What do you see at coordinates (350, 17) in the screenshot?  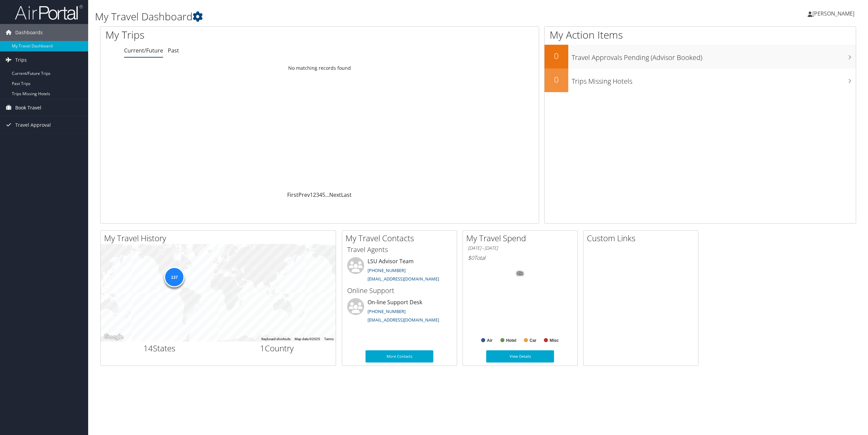 I see `h1: My Travel Dashboard` at bounding box center [350, 17].